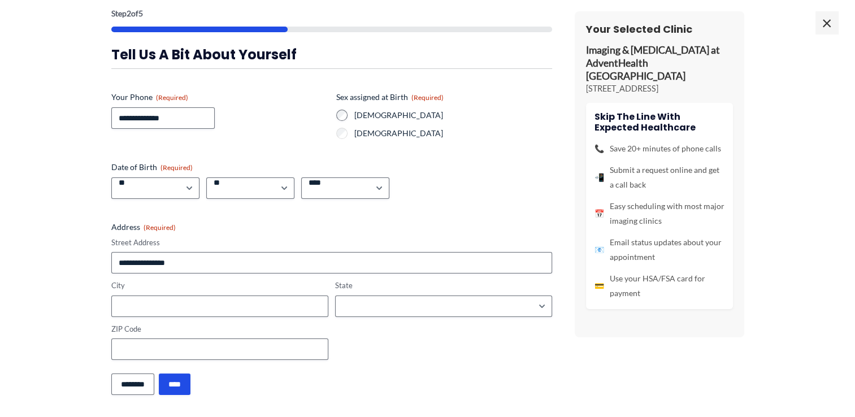 The width and height of the screenshot is (855, 417). What do you see at coordinates (444, 285) in the screenshot?
I see `label: State` at bounding box center [444, 285].